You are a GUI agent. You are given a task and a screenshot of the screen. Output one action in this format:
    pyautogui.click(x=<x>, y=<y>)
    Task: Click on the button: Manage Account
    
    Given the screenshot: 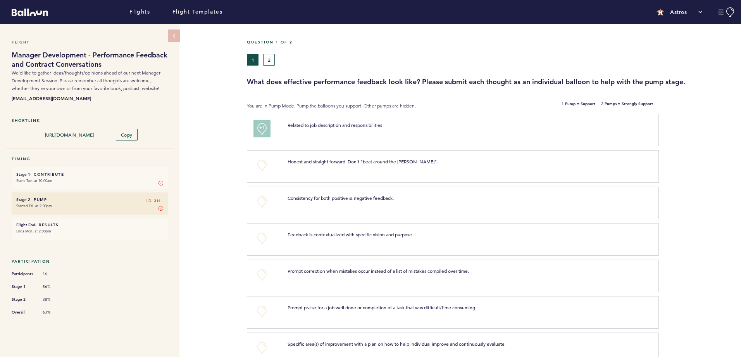 What is the action you would take?
    pyautogui.click(x=726, y=12)
    